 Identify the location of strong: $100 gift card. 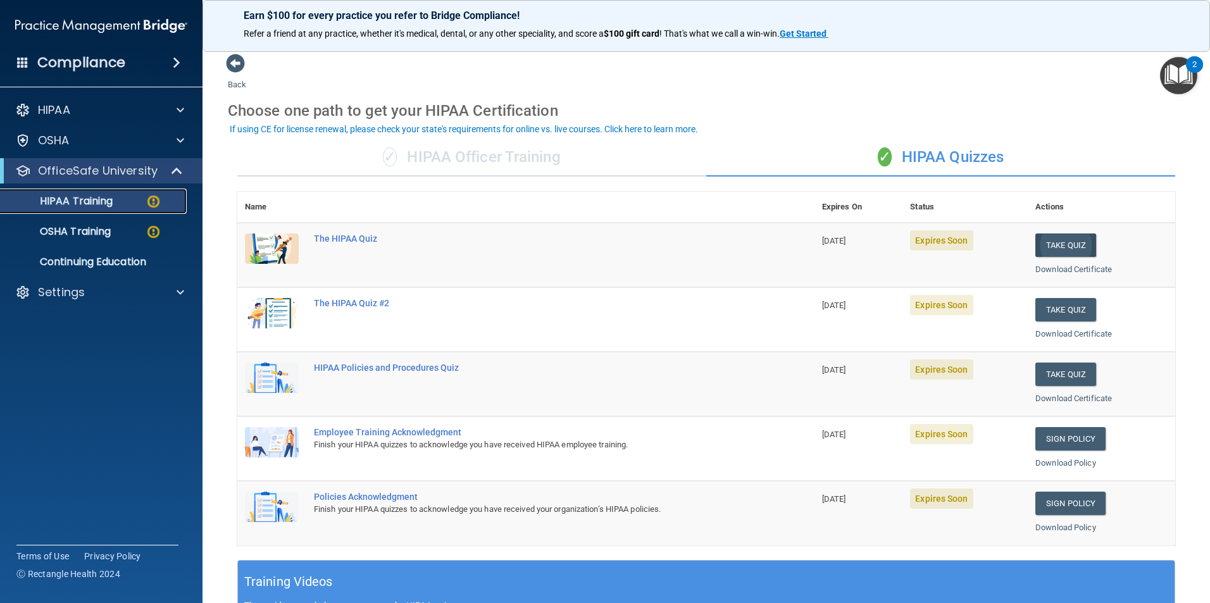
(631, 34).